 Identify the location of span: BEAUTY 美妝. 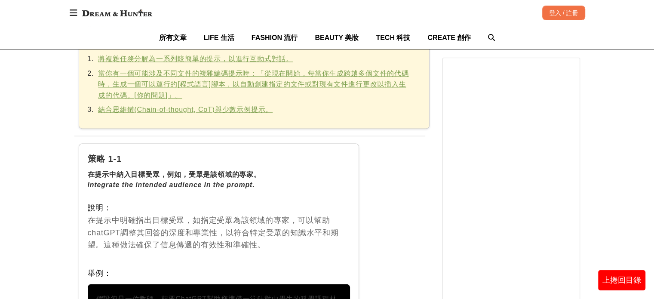
(337, 37).